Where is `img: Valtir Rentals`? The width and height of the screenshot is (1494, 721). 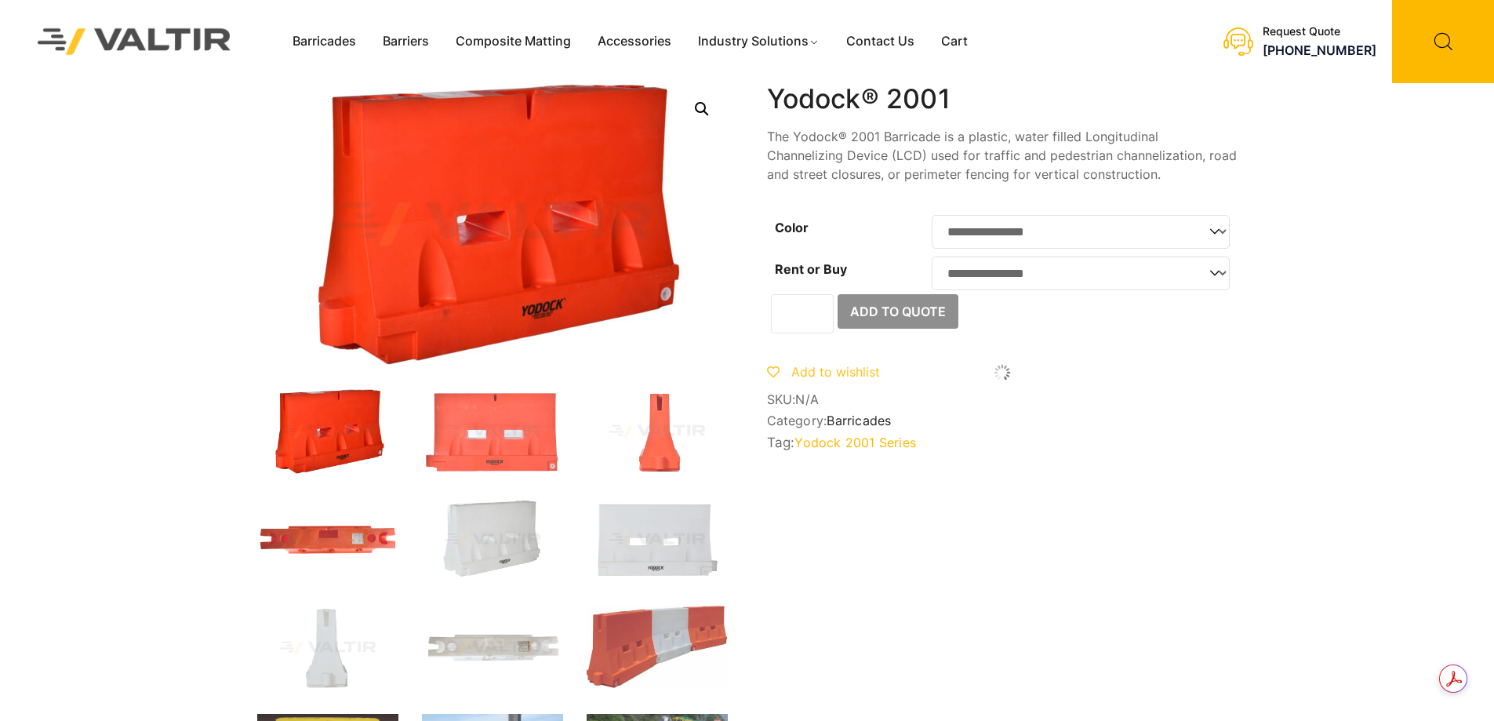 img: Valtir Rentals is located at coordinates (134, 41).